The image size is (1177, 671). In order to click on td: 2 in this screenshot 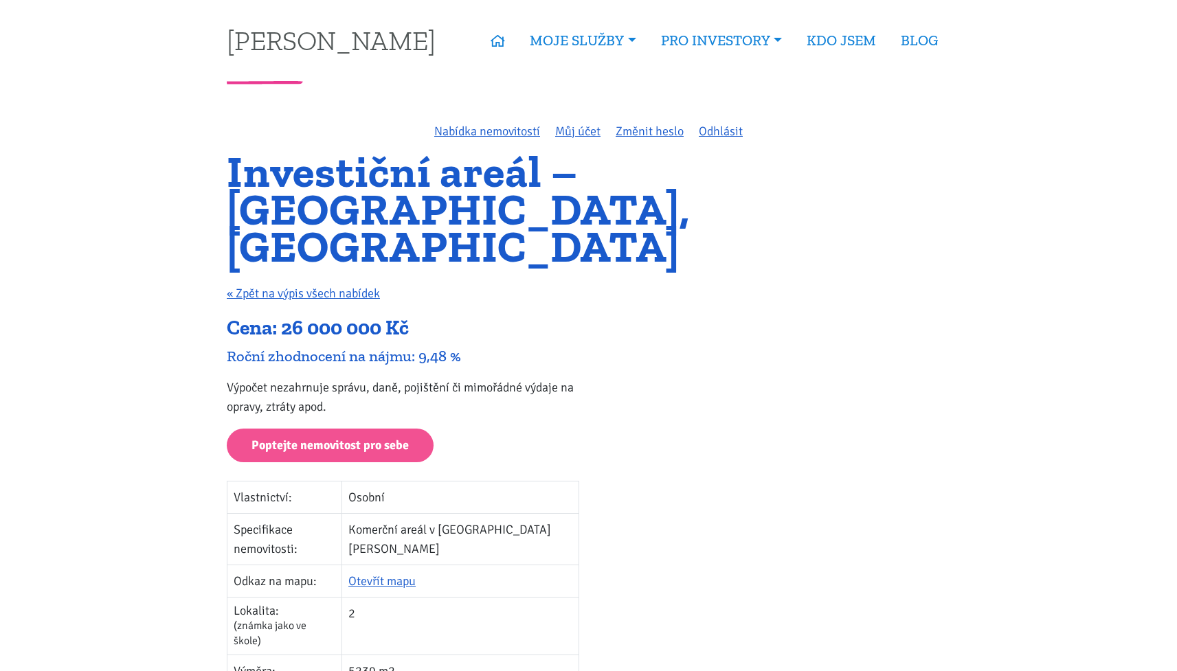, I will do `click(460, 626)`.